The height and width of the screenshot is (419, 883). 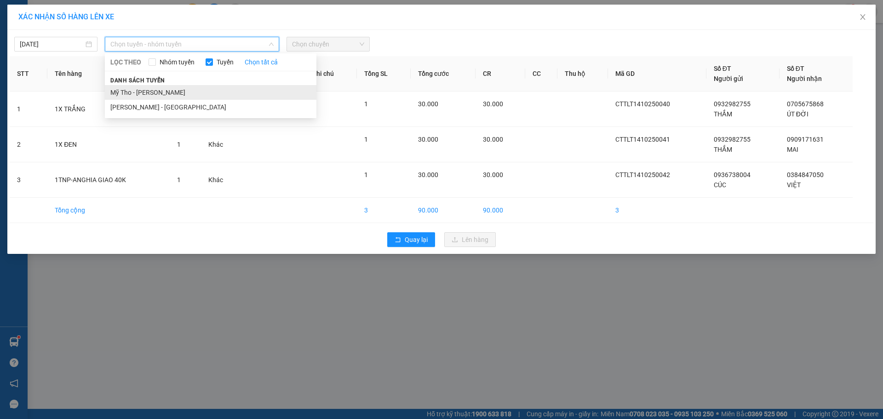 What do you see at coordinates (501, 74) in the screenshot?
I see `th: CR` at bounding box center [501, 74].